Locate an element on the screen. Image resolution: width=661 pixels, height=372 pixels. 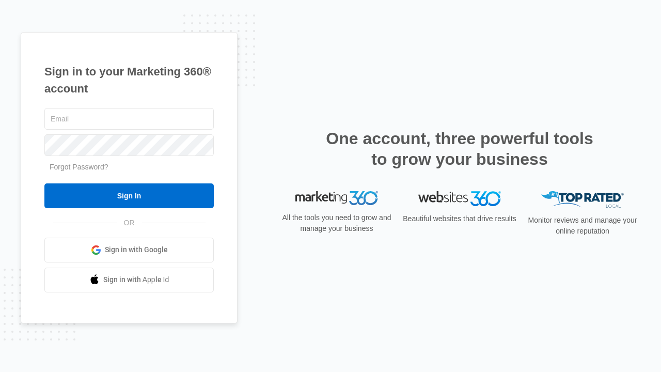
p: Monitor reviews and manage your online reputation is located at coordinates (583, 226).